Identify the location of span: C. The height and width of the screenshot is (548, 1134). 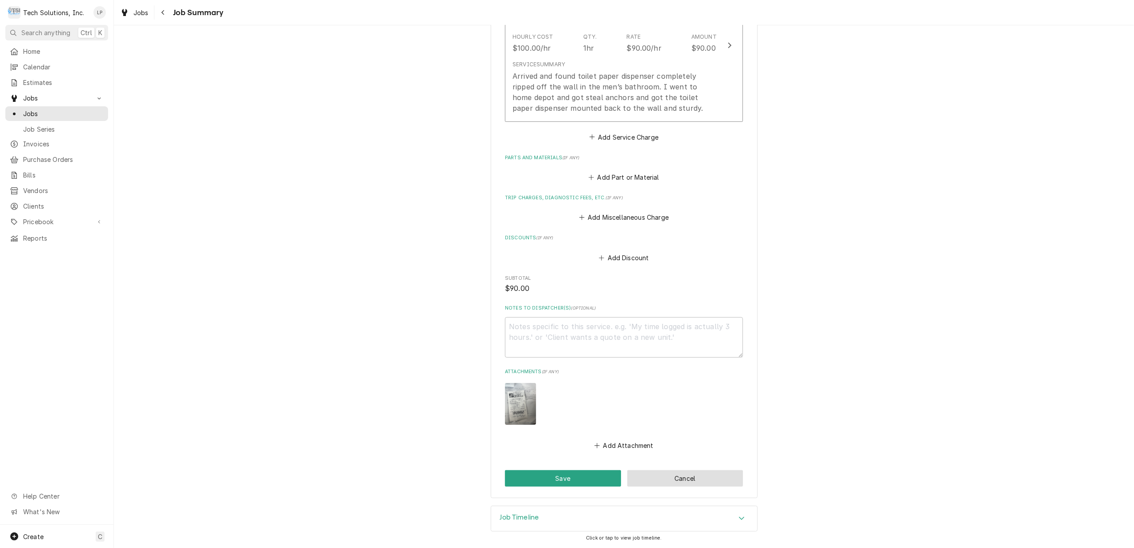
(100, 537).